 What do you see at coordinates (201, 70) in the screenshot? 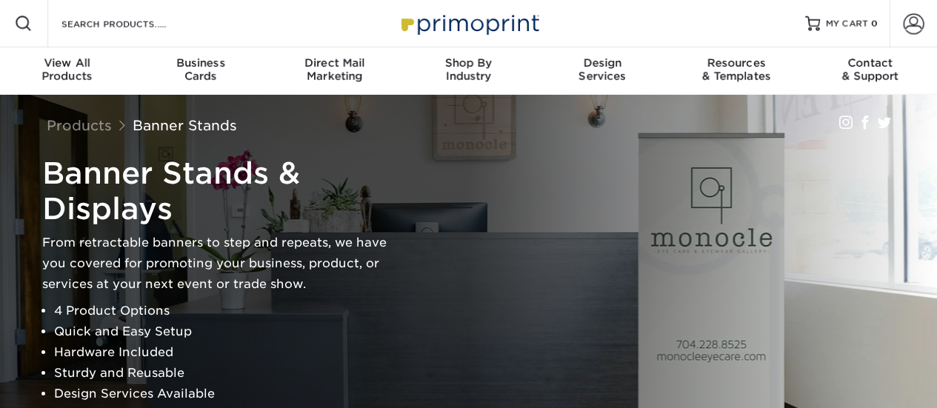
I see `div: Cards` at bounding box center [201, 70].